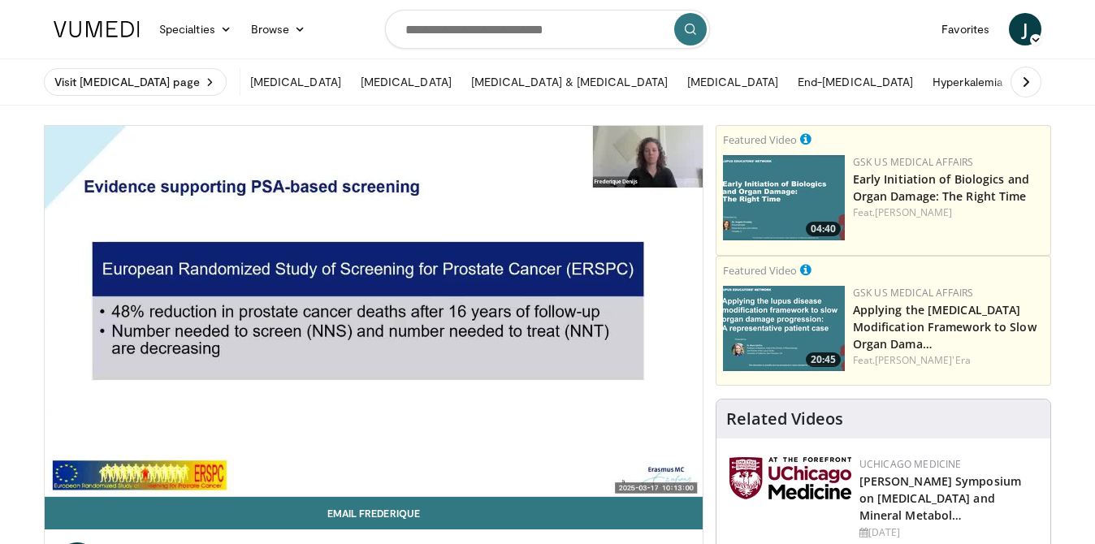  Describe the element at coordinates (784, 328) in the screenshot. I see `a: 20:45` at that location.